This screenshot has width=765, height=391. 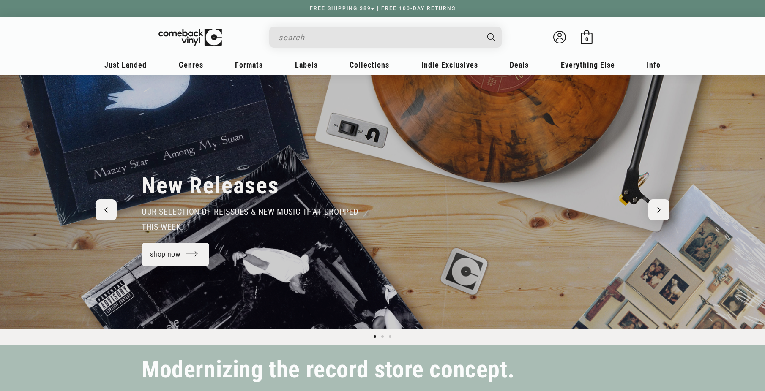 What do you see at coordinates (306, 65) in the screenshot?
I see `span: Labels` at bounding box center [306, 65].